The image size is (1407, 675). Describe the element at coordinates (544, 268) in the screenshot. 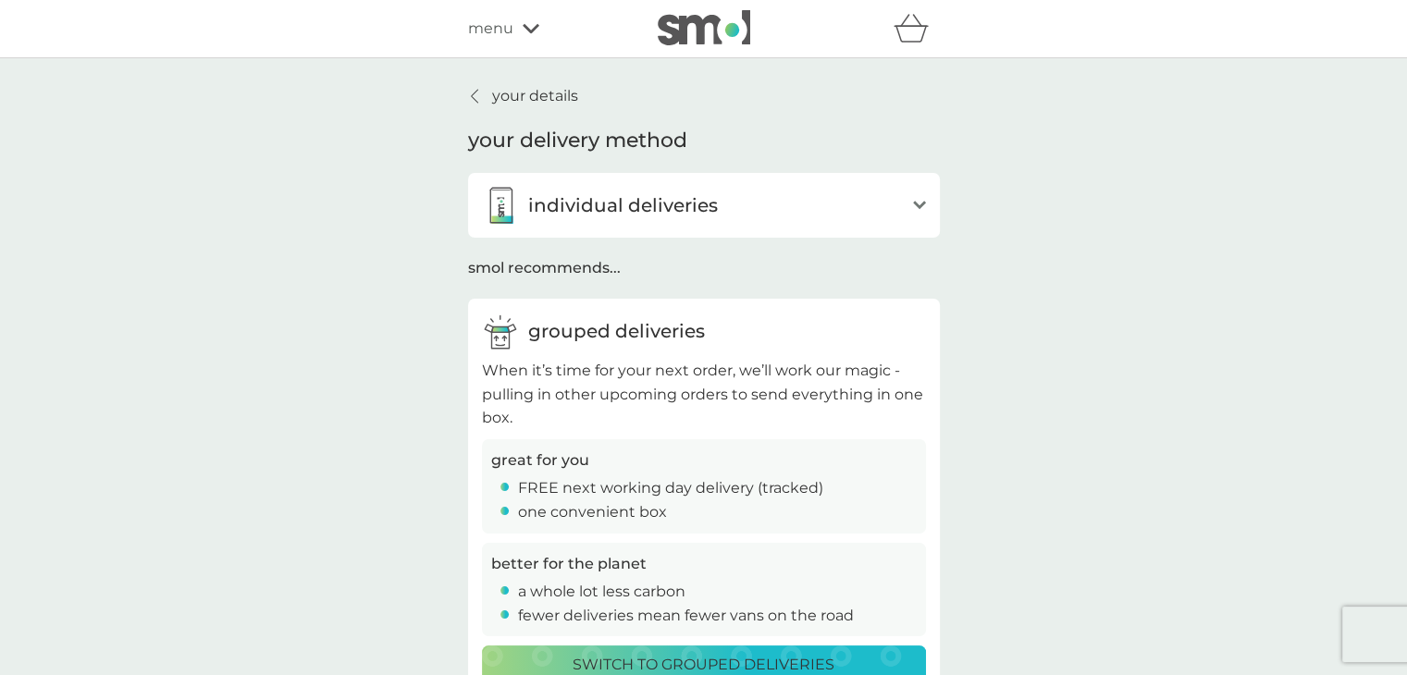

I see `p: smol recommends...` at that location.